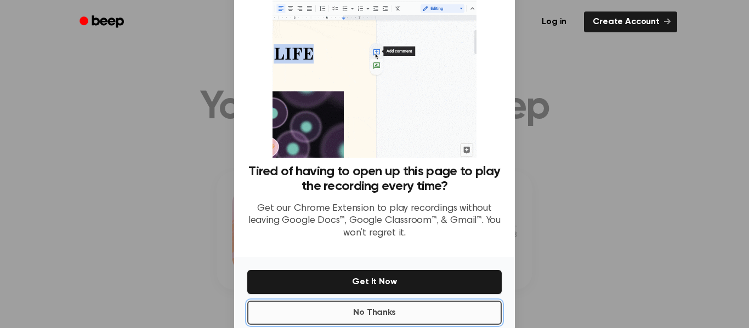 Image resolution: width=749 pixels, height=328 pixels. I want to click on a: Create Account, so click(631, 22).